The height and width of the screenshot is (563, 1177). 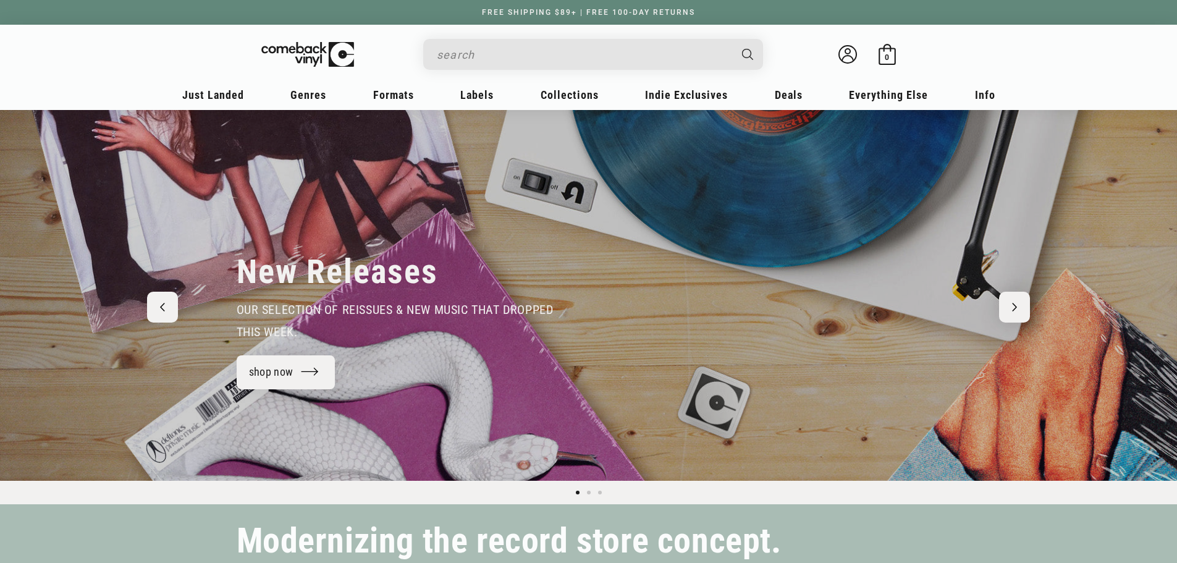 What do you see at coordinates (286, 372) in the screenshot?
I see `a: shop now` at bounding box center [286, 372].